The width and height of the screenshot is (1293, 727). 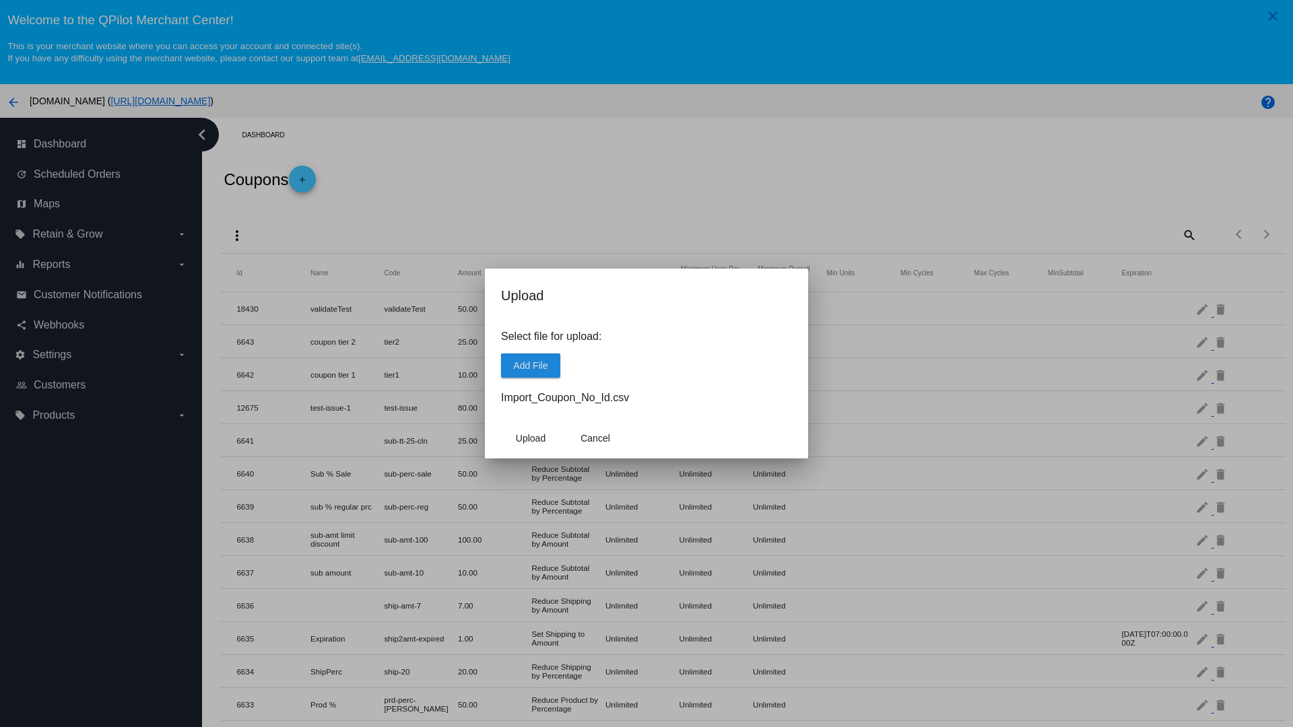 I want to click on span: Cancel, so click(x=595, y=438).